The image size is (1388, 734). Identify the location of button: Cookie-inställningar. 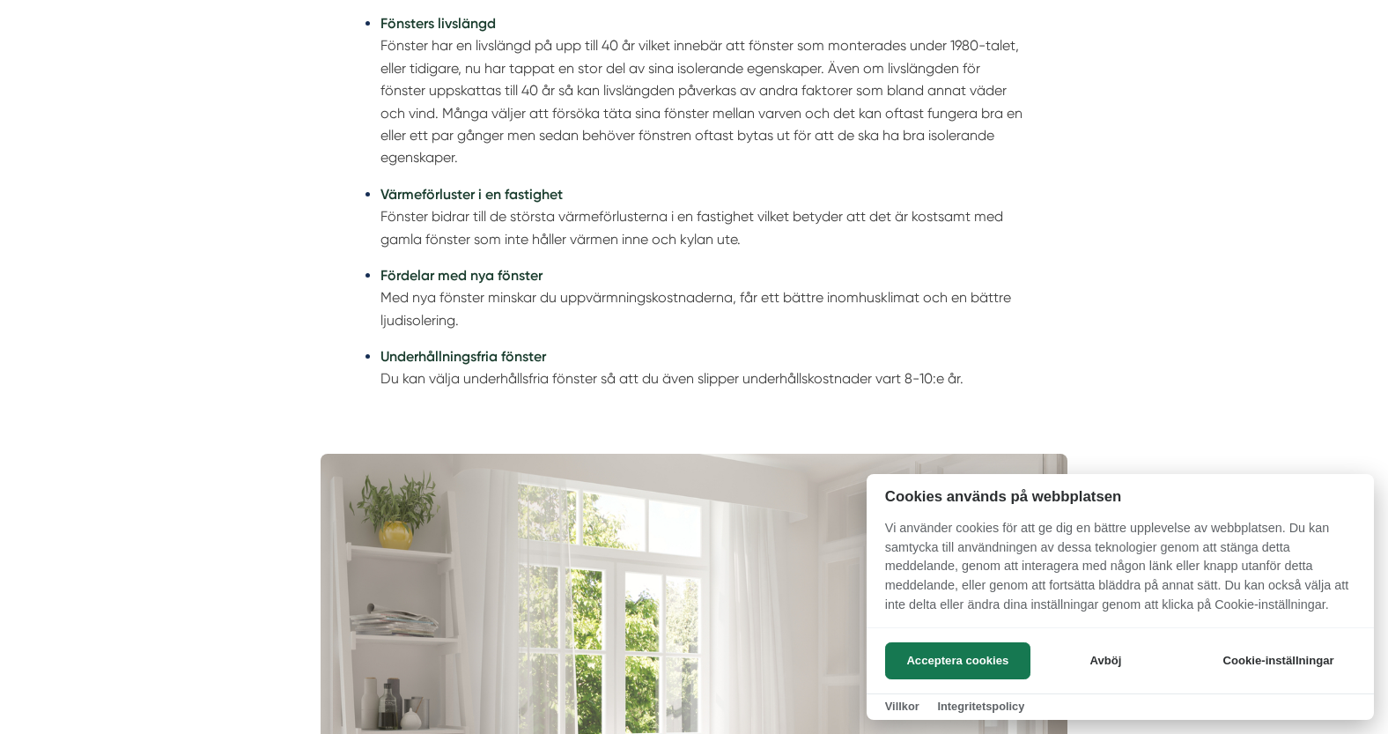
(1278, 661).